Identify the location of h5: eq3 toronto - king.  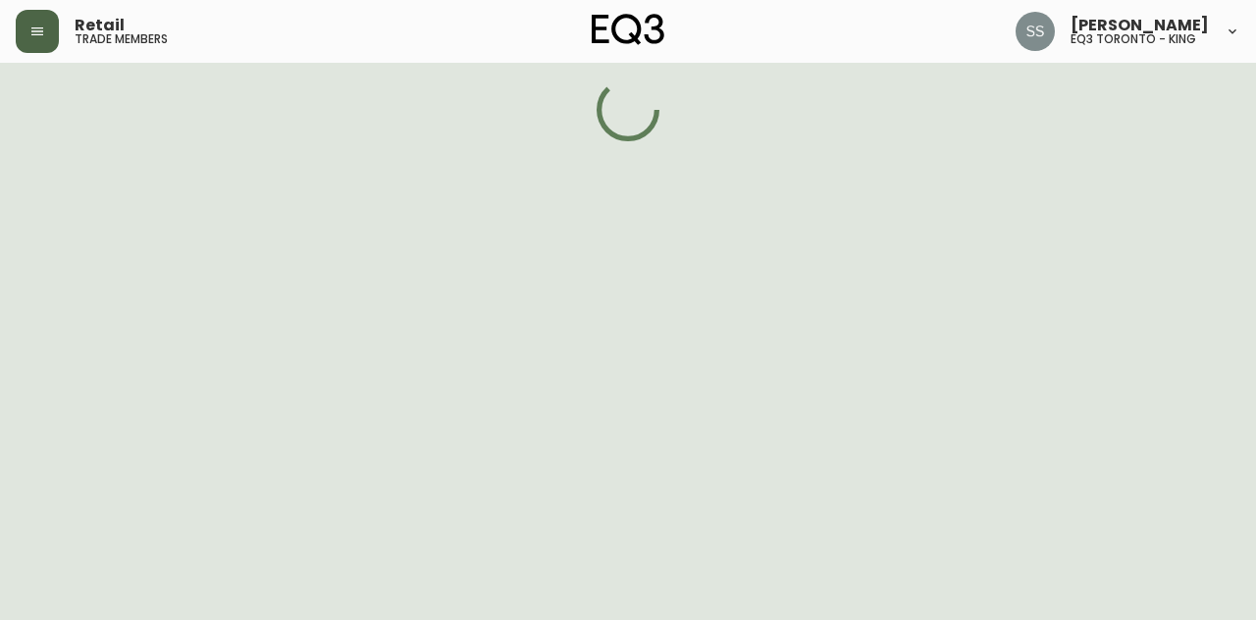
(1134, 39).